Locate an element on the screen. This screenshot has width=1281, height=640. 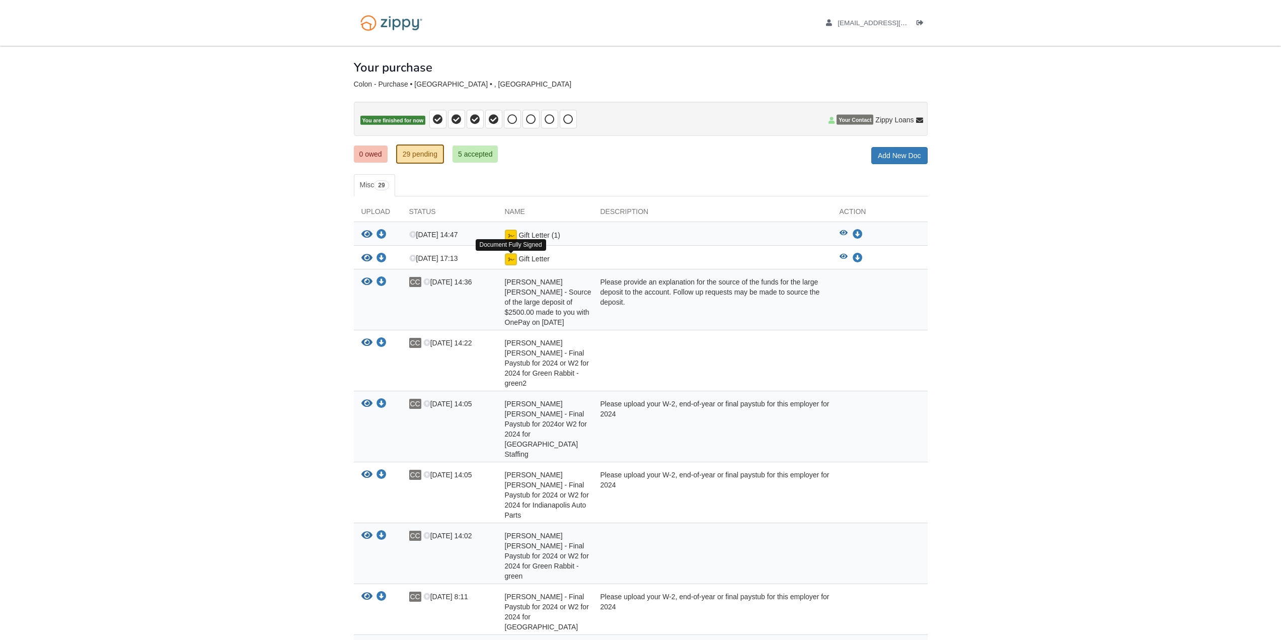
span: 29 is located at coordinates (381, 185).